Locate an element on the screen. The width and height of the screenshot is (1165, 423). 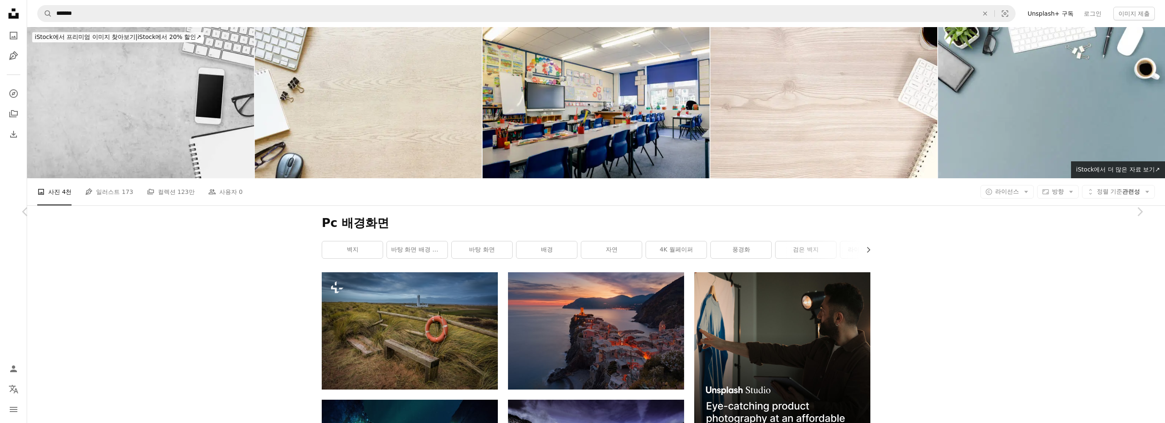
img: 복사 공간을 가진 현대 사무실 책상 배경-평면도 is located at coordinates (141, 102).